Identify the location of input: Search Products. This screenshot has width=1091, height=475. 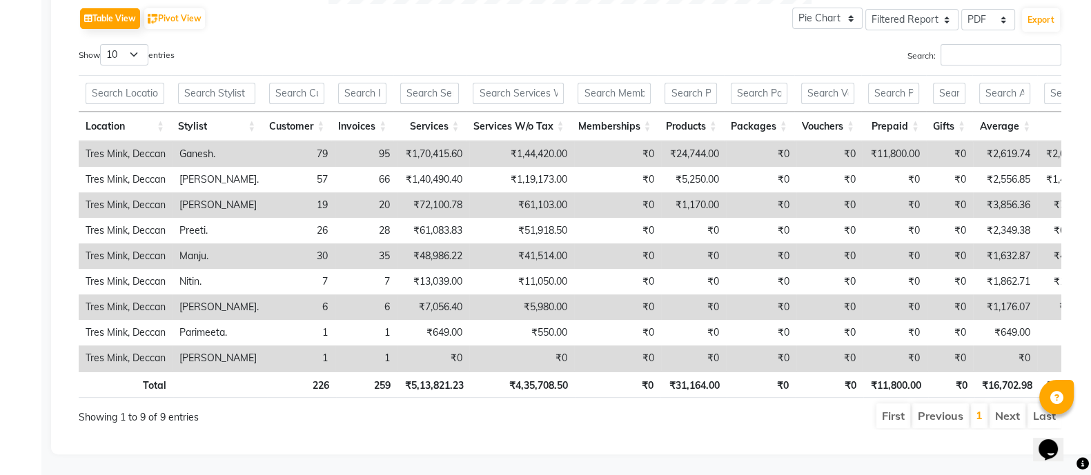
(690, 93).